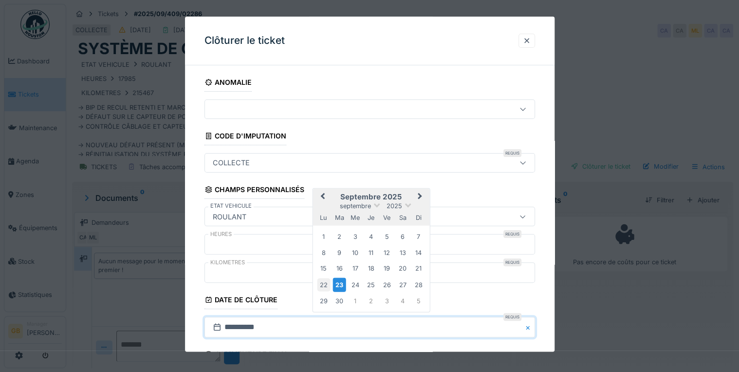  What do you see at coordinates (402, 268) in the screenshot?
I see `div: Choose samedi 20 septembre 2025` at bounding box center [402, 268].